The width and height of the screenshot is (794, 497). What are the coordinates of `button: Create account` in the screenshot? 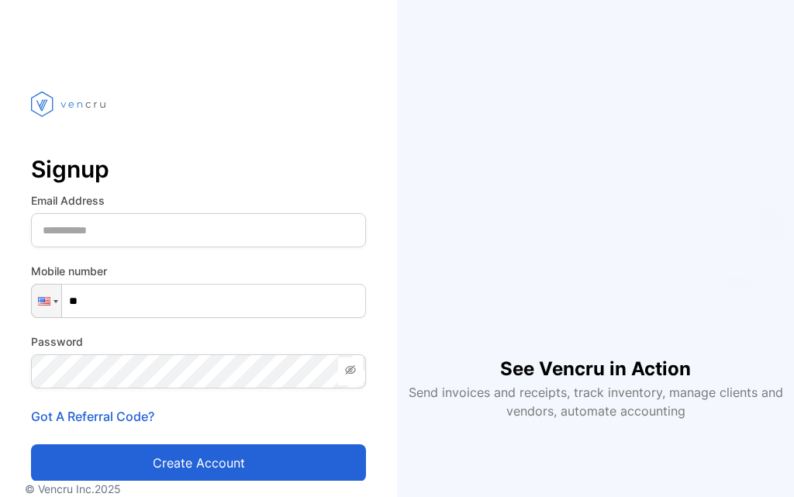 It's located at (198, 463).